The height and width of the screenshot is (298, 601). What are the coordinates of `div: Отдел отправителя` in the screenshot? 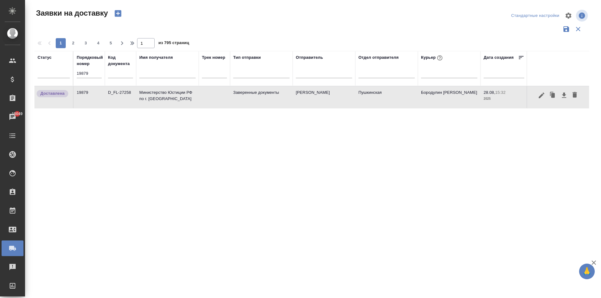 It's located at (379, 58).